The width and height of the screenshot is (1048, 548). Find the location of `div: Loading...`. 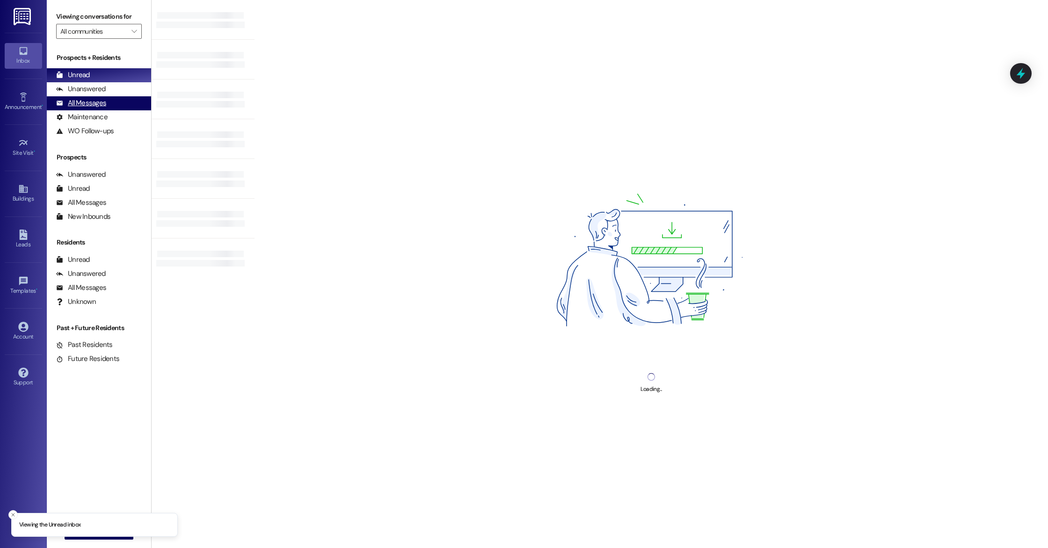

div: Loading... is located at coordinates (651, 389).